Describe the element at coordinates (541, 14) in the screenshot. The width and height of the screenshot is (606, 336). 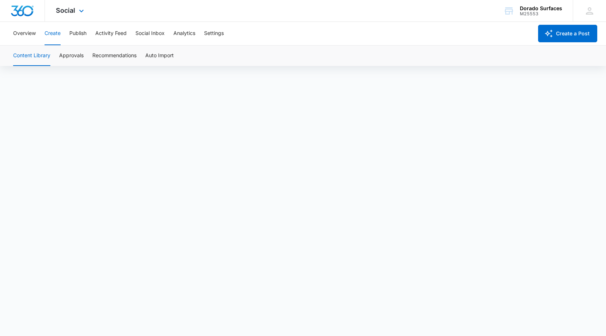
I see `div: account id` at that location.